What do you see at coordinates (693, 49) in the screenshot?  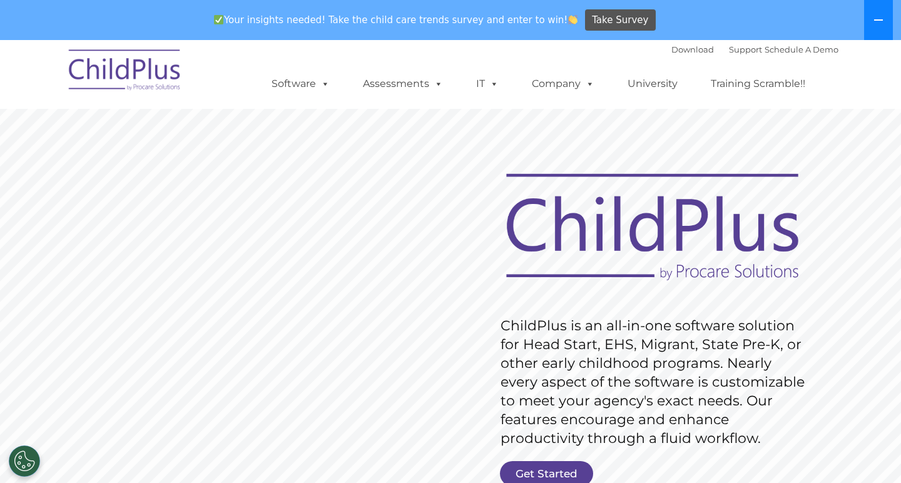 I see `a: Download` at bounding box center [693, 49].